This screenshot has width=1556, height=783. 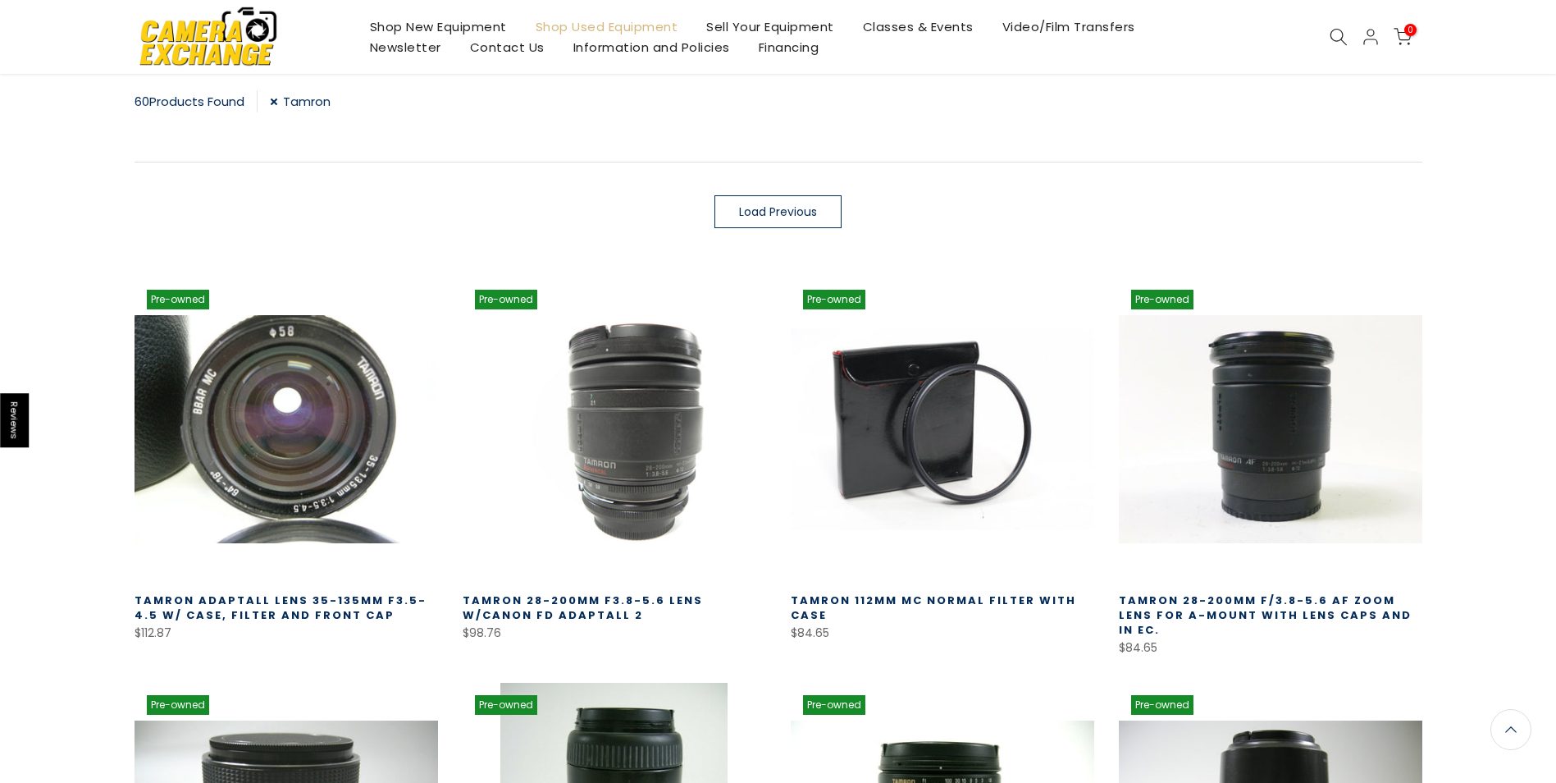 What do you see at coordinates (1265, 614) in the screenshot?
I see `a: Tamron 28-200mm F/3.8-5.6 AF Zoom Lens for A-Mount with Lens Caps and in EC.` at bounding box center [1265, 614].